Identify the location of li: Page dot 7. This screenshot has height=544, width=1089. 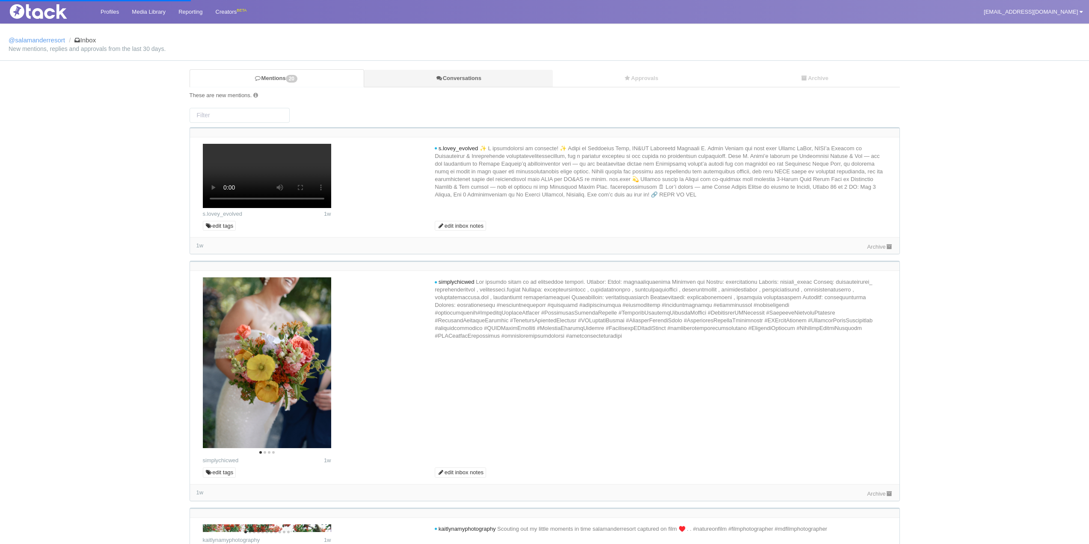
(271, 532).